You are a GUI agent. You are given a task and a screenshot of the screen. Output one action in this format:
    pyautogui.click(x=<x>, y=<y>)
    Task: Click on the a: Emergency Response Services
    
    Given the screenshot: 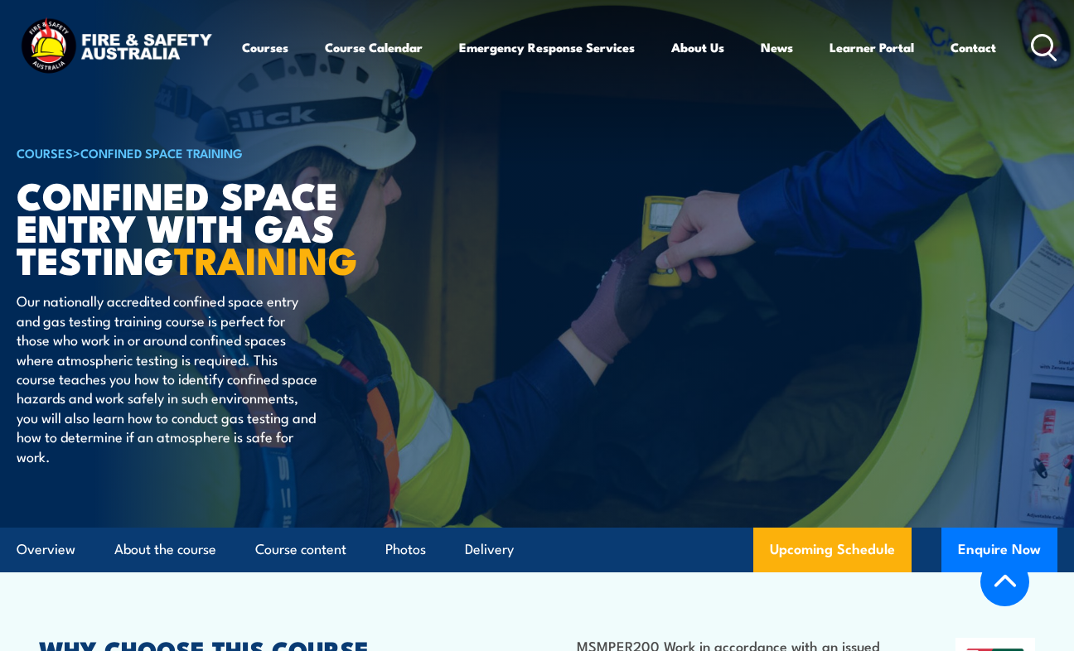 What is the action you would take?
    pyautogui.click(x=547, y=47)
    